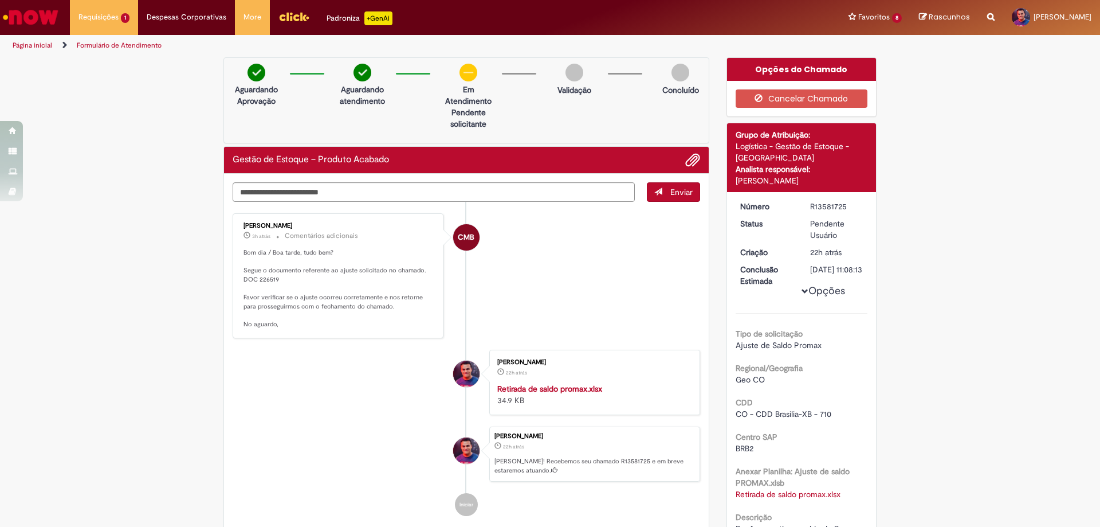 The height and width of the screenshot is (527, 1100). Describe the element at coordinates (802, 99) in the screenshot. I see `button: Cancelar Chamado` at that location.